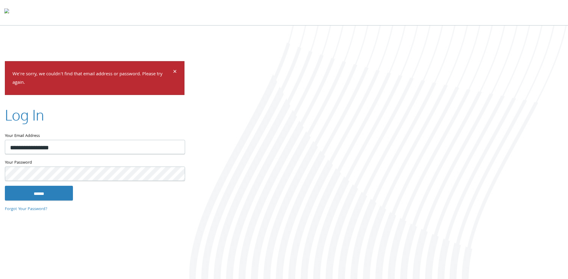 This screenshot has width=568, height=279. Describe the element at coordinates (26, 209) in the screenshot. I see `a: Forgot Your Password?` at that location.